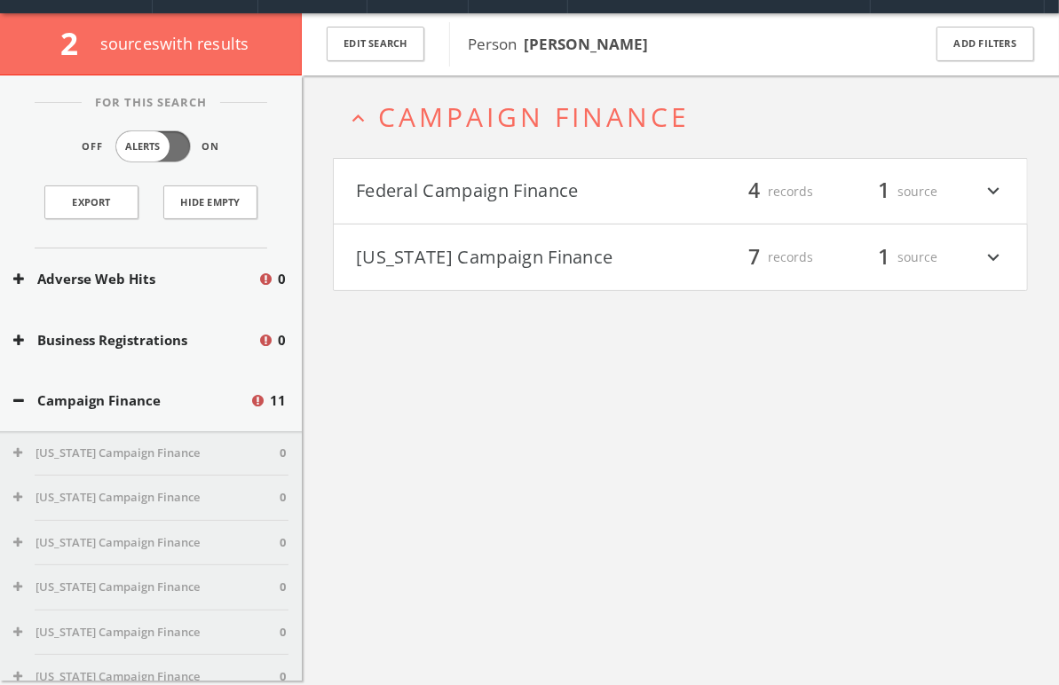 The height and width of the screenshot is (685, 1059). I want to click on span: 2, so click(76, 43).